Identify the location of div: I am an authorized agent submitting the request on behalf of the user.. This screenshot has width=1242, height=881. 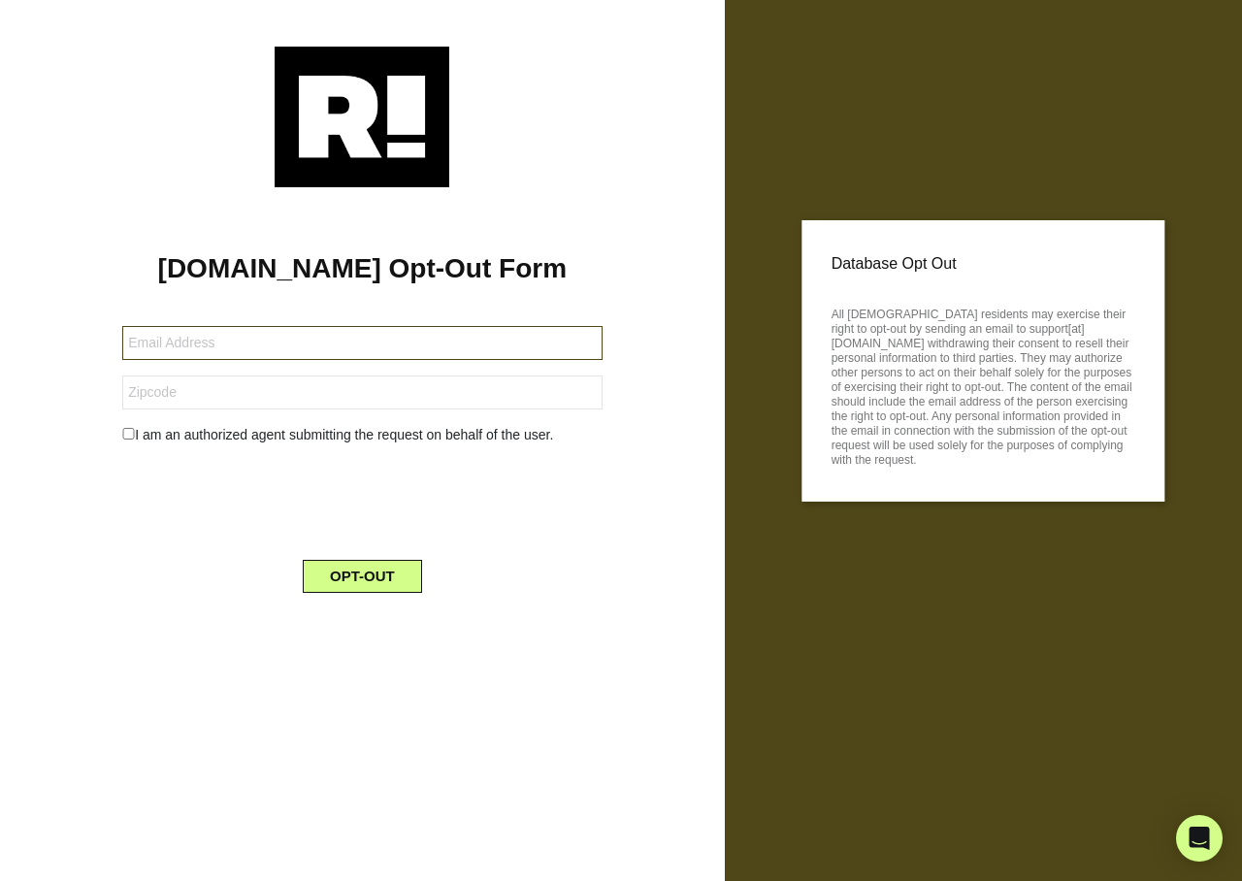
(362, 435).